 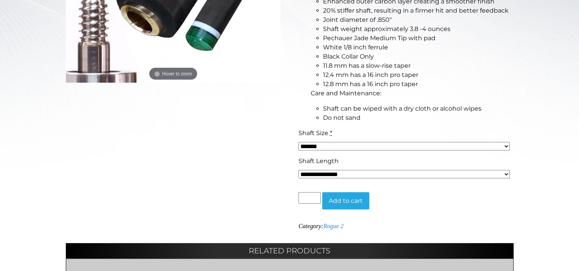 I want to click on input: Product quantity, so click(x=310, y=198).